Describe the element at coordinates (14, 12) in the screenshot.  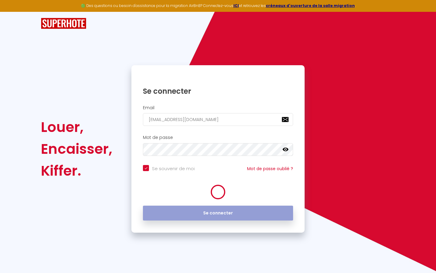
I see `button: Ouvrir le widget de chat LiveChat` at that location.